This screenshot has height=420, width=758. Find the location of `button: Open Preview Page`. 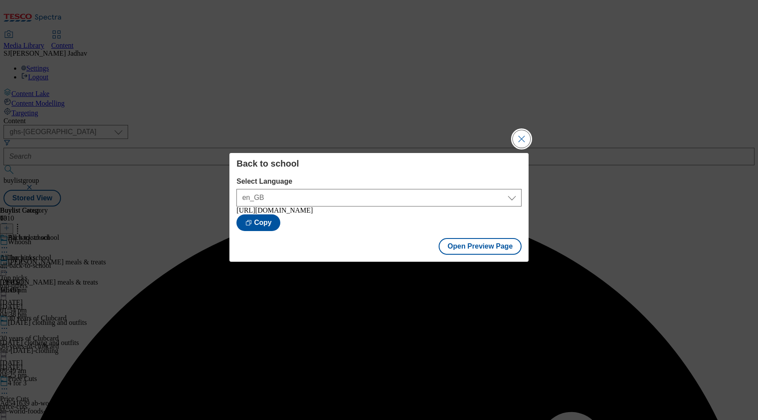

button: Open Preview Page is located at coordinates (480, 246).